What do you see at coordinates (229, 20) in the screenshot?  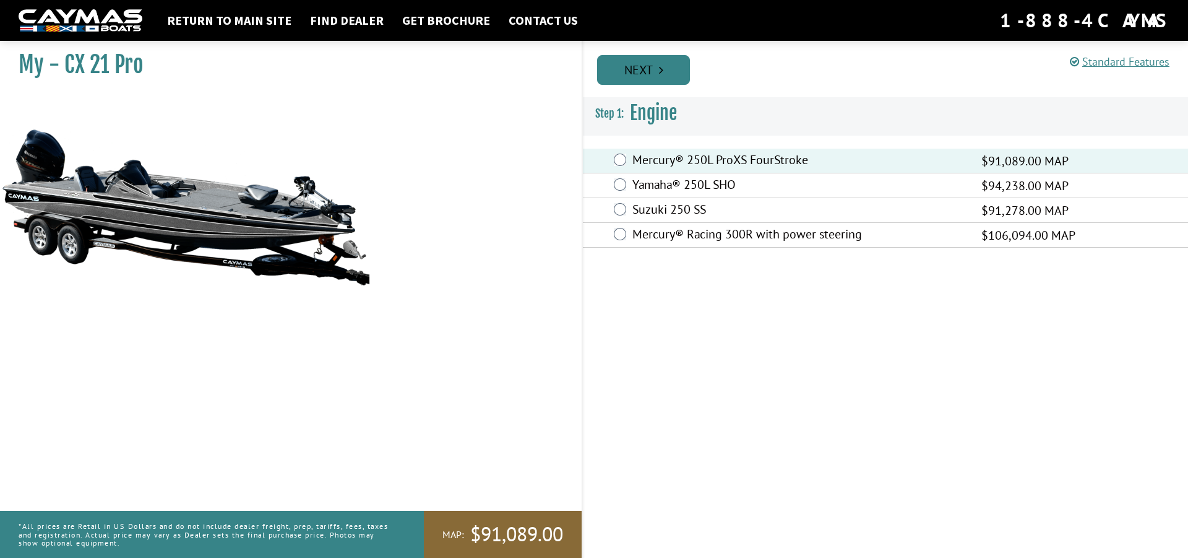 I see `a: Return to main site` at bounding box center [229, 20].